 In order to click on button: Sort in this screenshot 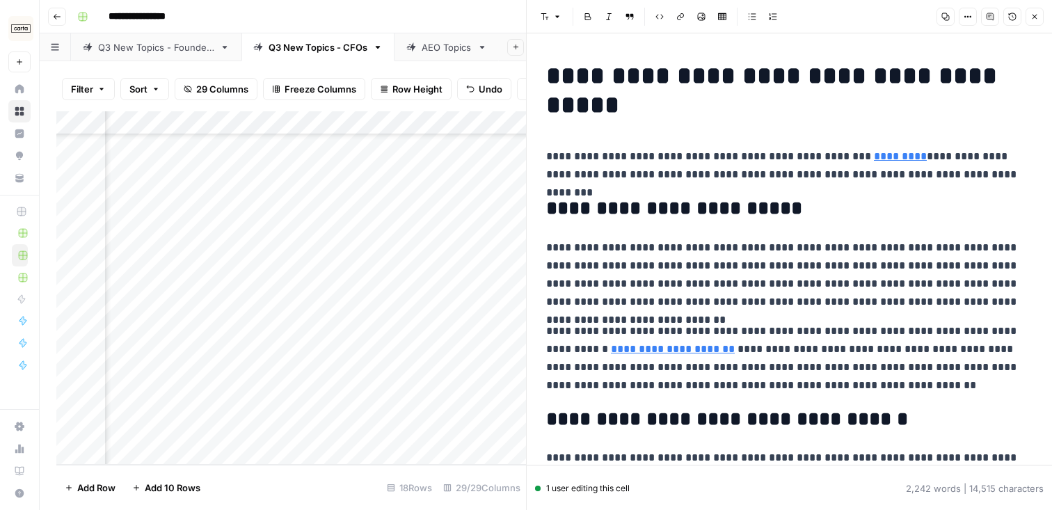, I will do `click(145, 89)`.